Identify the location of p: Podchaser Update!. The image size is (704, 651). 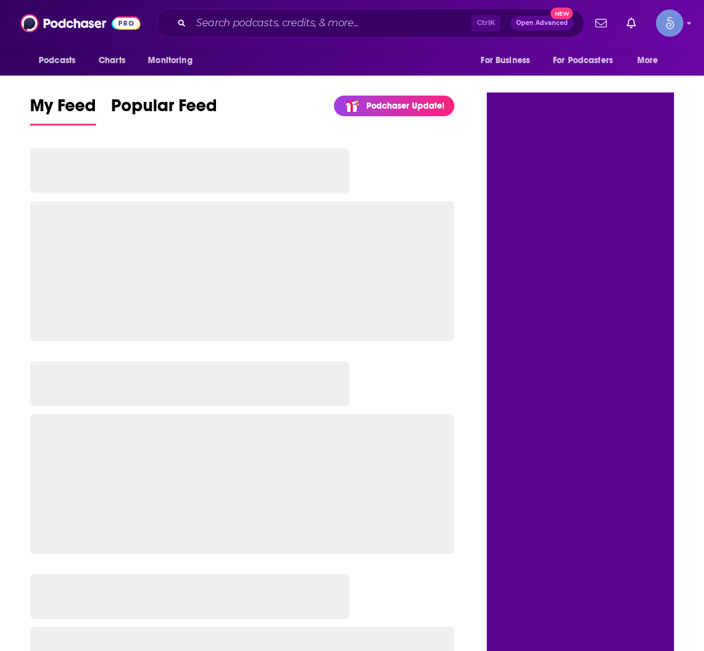
(405, 106).